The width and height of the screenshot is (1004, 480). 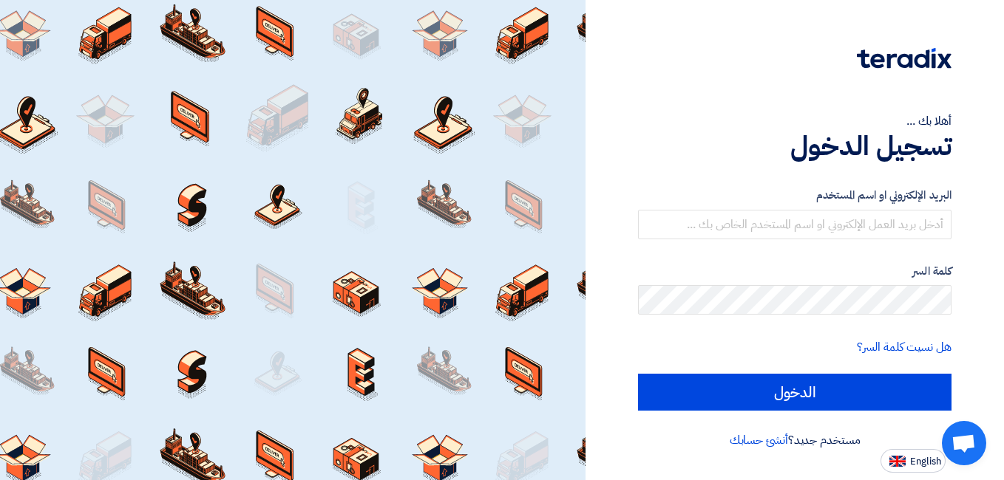 What do you see at coordinates (904, 58) in the screenshot?
I see `img: Teradix logo` at bounding box center [904, 58].